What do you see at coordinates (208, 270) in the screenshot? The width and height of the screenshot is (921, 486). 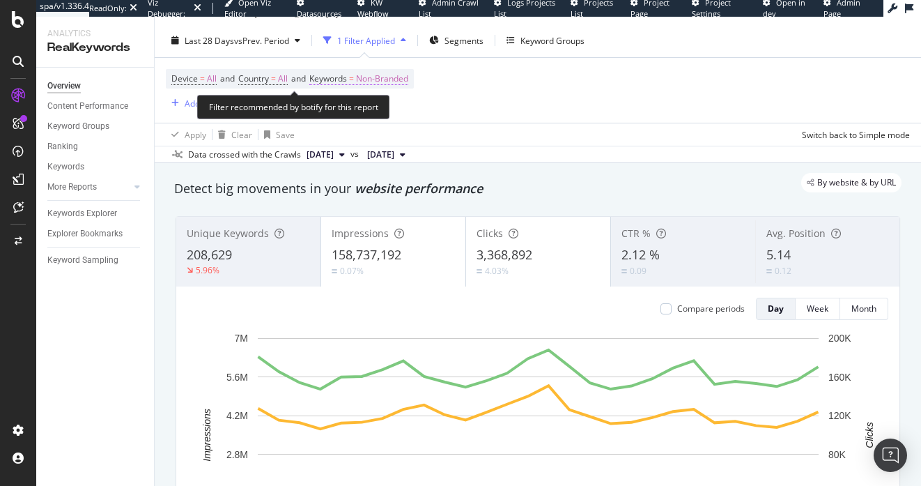 I see `div: 5.96%` at bounding box center [208, 270].